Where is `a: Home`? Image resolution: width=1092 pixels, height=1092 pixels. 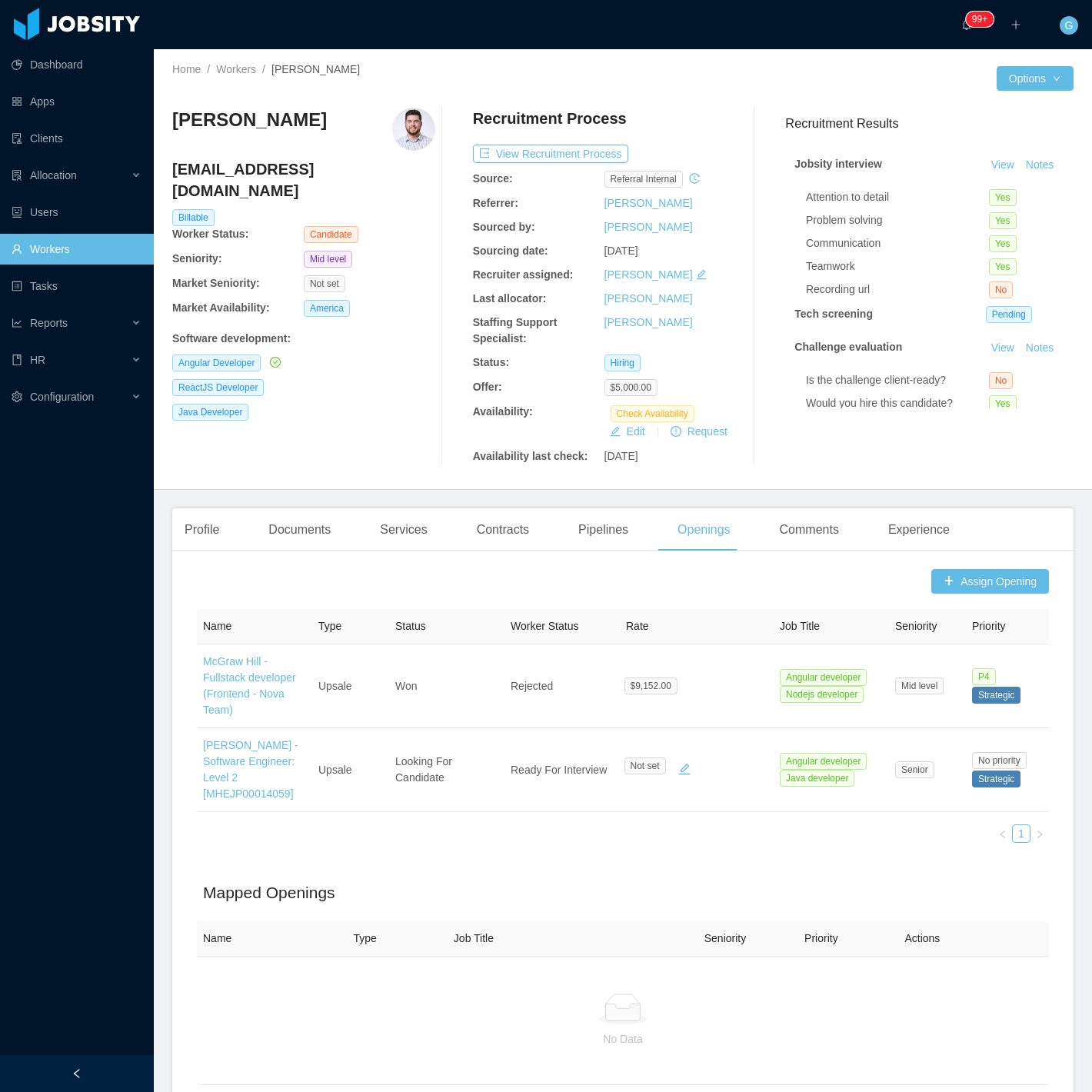 a: Home is located at coordinates (186, 69).